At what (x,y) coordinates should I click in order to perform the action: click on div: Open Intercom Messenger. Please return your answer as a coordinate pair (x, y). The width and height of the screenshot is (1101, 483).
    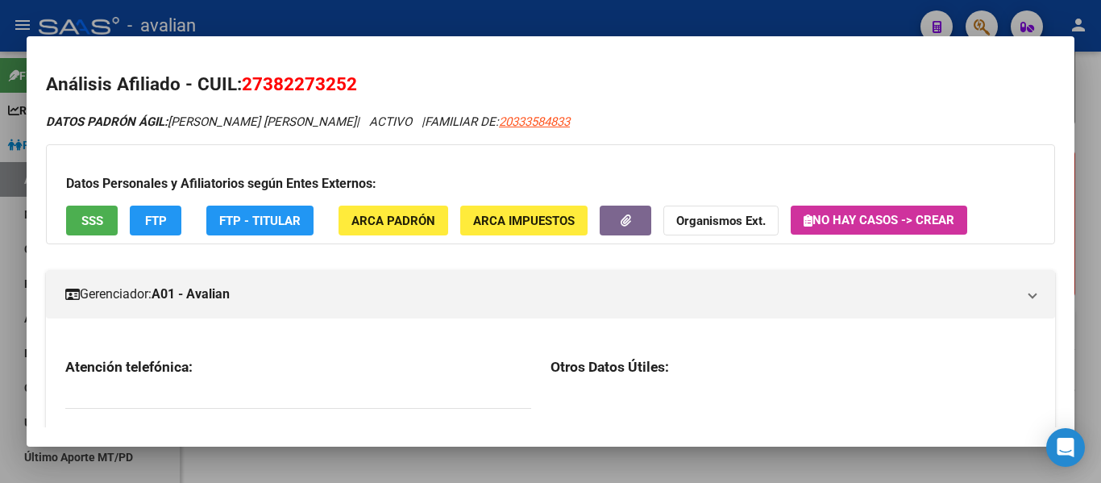
    Looking at the image, I should click on (1066, 447).